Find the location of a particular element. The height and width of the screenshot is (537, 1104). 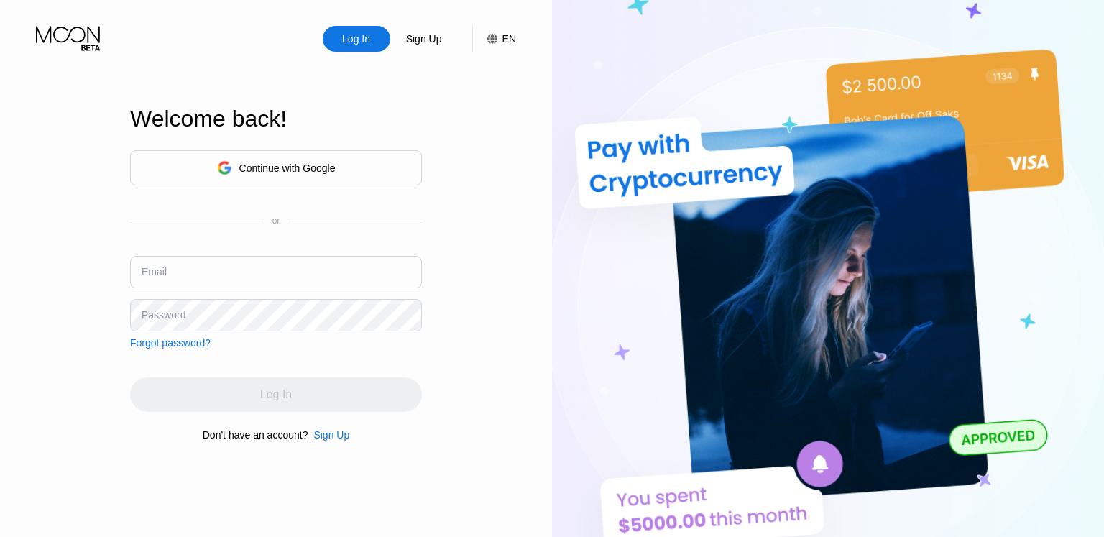

div: Email is located at coordinates (154, 272).